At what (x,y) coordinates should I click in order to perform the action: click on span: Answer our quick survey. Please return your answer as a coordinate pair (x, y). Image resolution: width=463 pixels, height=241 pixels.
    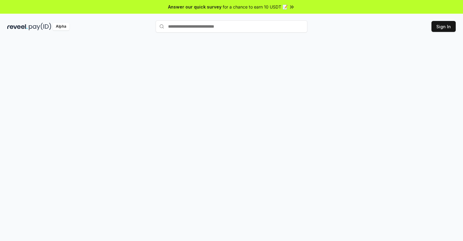
    Looking at the image, I should click on (195, 7).